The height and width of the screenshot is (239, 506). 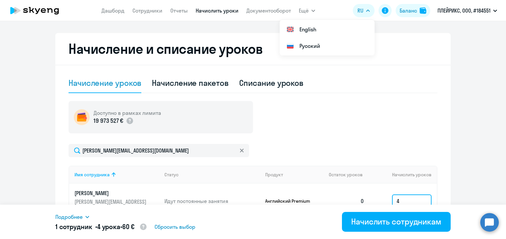 What do you see at coordinates (253, 49) in the screenshot?
I see `h2: Начисление и списание уроков` at bounding box center [253, 49].